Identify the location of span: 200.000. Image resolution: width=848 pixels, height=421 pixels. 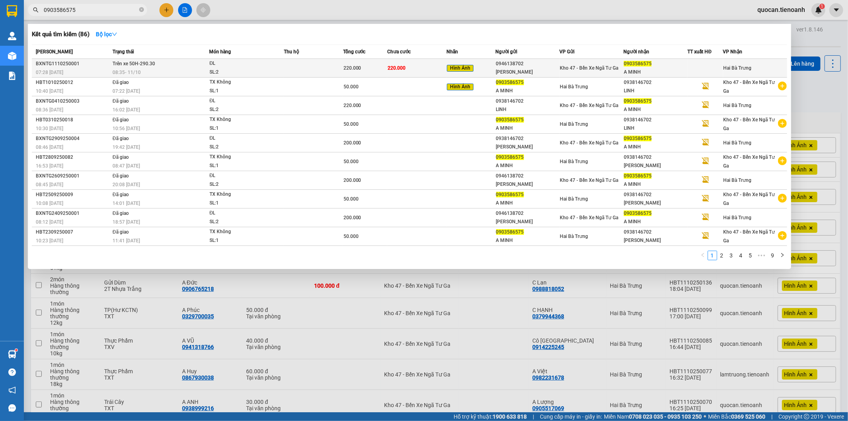
(352, 218).